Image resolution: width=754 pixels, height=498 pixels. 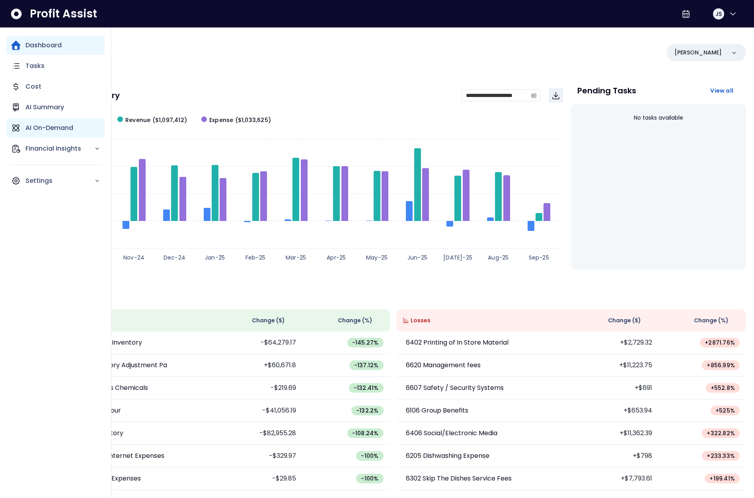 What do you see at coordinates (33, 87) in the screenshot?
I see `p: Cost` at bounding box center [33, 87].